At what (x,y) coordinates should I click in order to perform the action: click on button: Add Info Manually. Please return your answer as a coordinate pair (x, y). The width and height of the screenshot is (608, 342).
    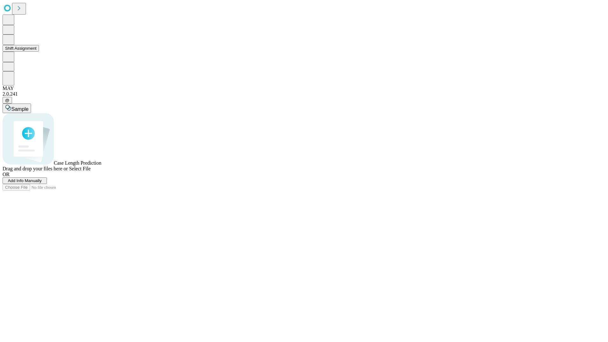
    Looking at the image, I should click on (25, 180).